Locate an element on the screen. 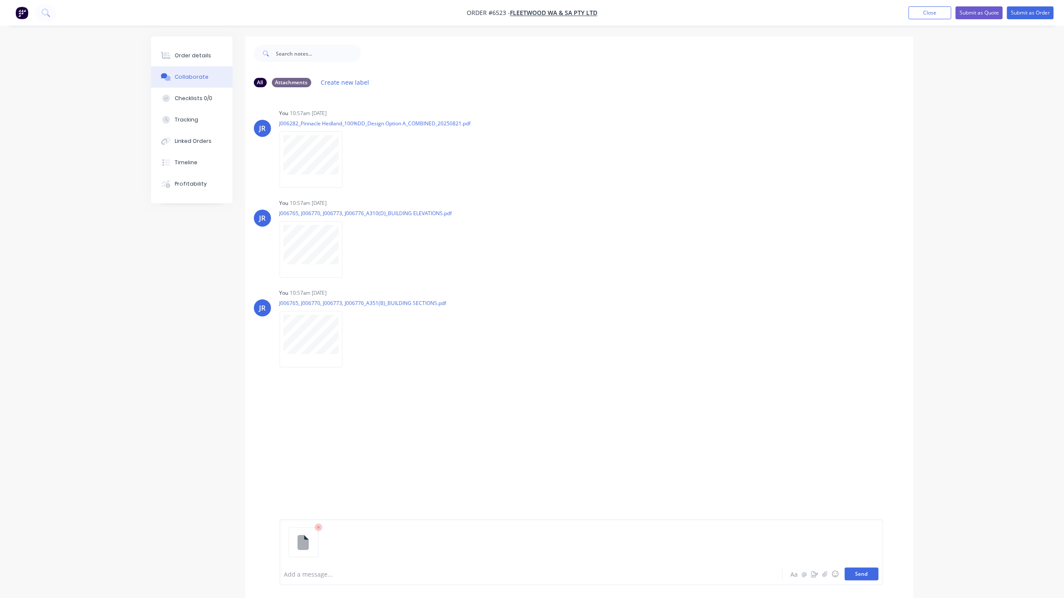 The image size is (1064, 598). img: Factory is located at coordinates (22, 13).